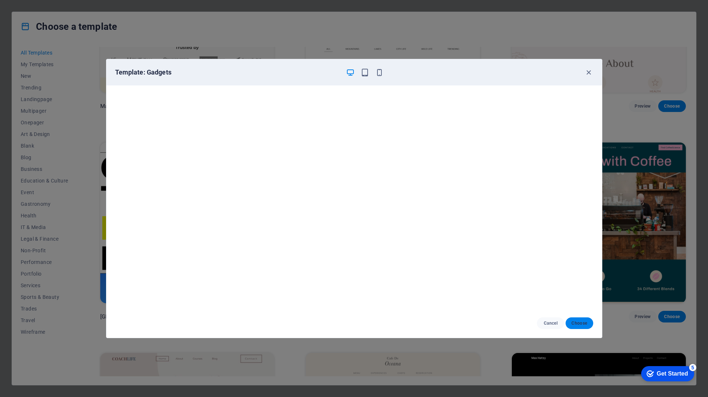  I want to click on div: Get Started, so click(37, 11).